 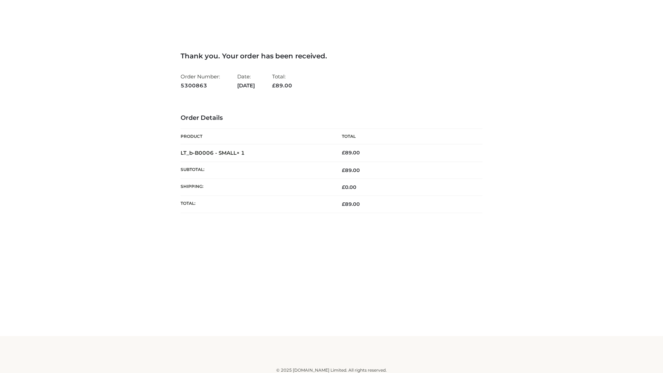 What do you see at coordinates (256, 187) in the screenshot?
I see `th: Shipping:` at bounding box center [256, 187].